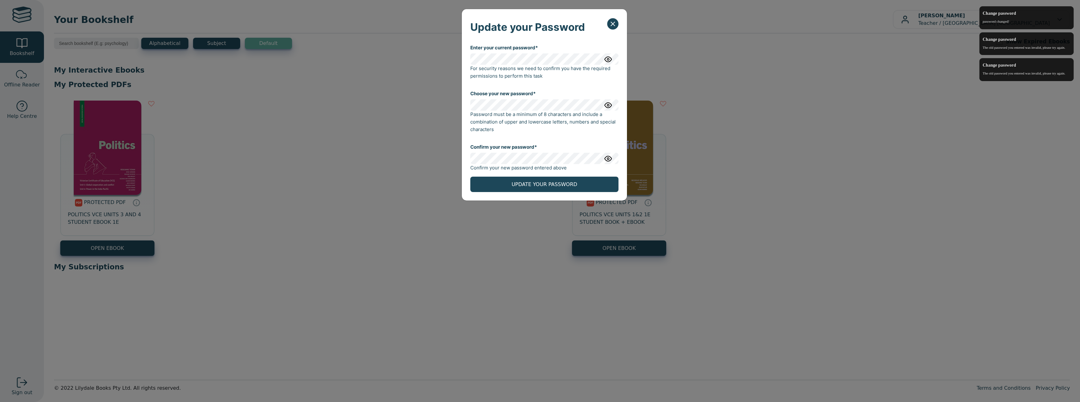 This screenshot has height=402, width=1080. I want to click on span: Password must be a minimum of 8 characters and include a combination of upper and lowercase lette..., so click(543, 122).